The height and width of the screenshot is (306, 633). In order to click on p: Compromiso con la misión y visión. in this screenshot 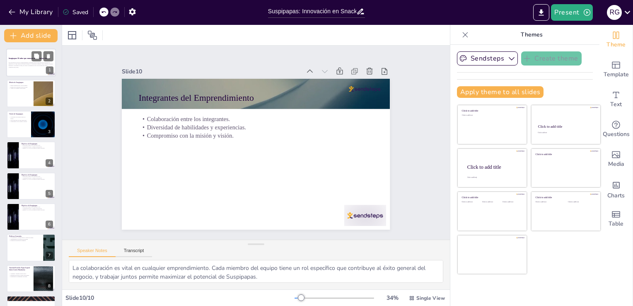, I will do `click(263, 142)`.